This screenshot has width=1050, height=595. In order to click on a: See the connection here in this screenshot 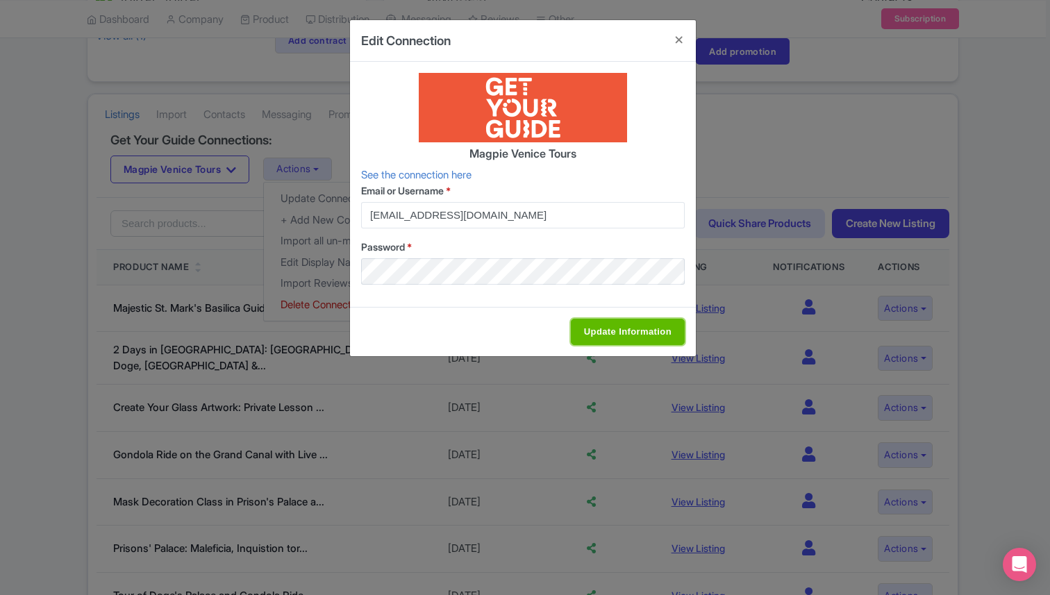, I will do `click(416, 174)`.